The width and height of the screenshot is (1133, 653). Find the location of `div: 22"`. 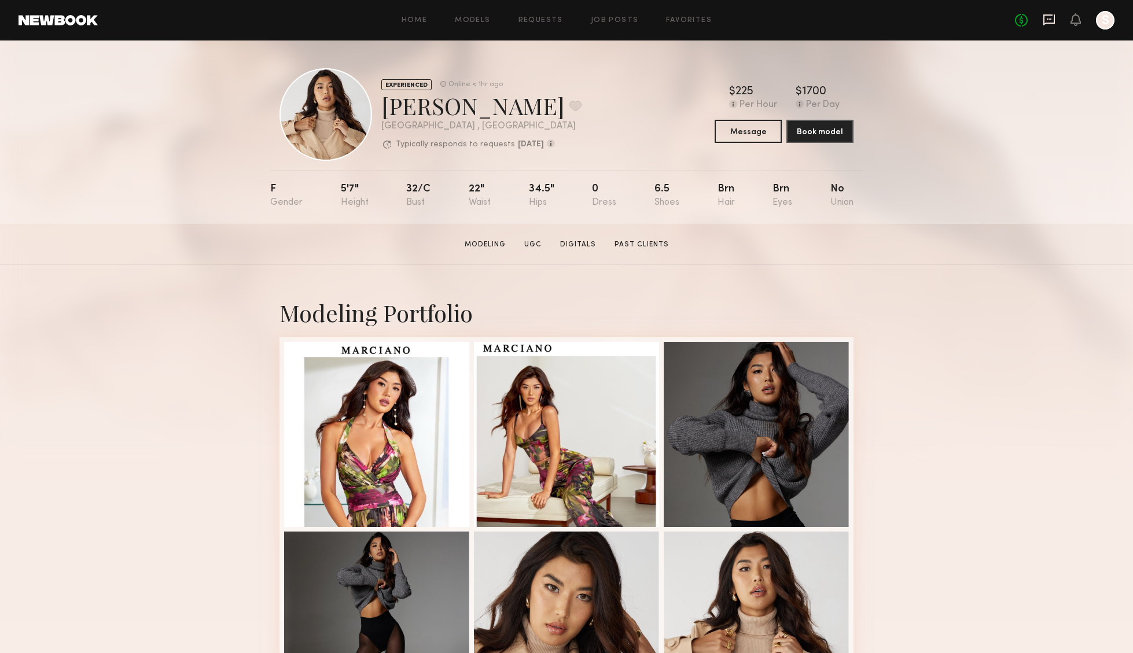

div: 22" is located at coordinates (480, 196).